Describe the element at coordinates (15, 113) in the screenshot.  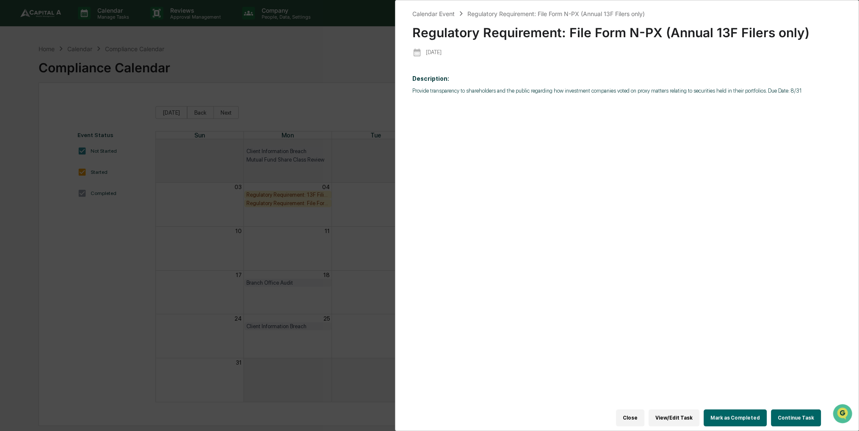
I see `img: Sigrid Alegria` at that location.